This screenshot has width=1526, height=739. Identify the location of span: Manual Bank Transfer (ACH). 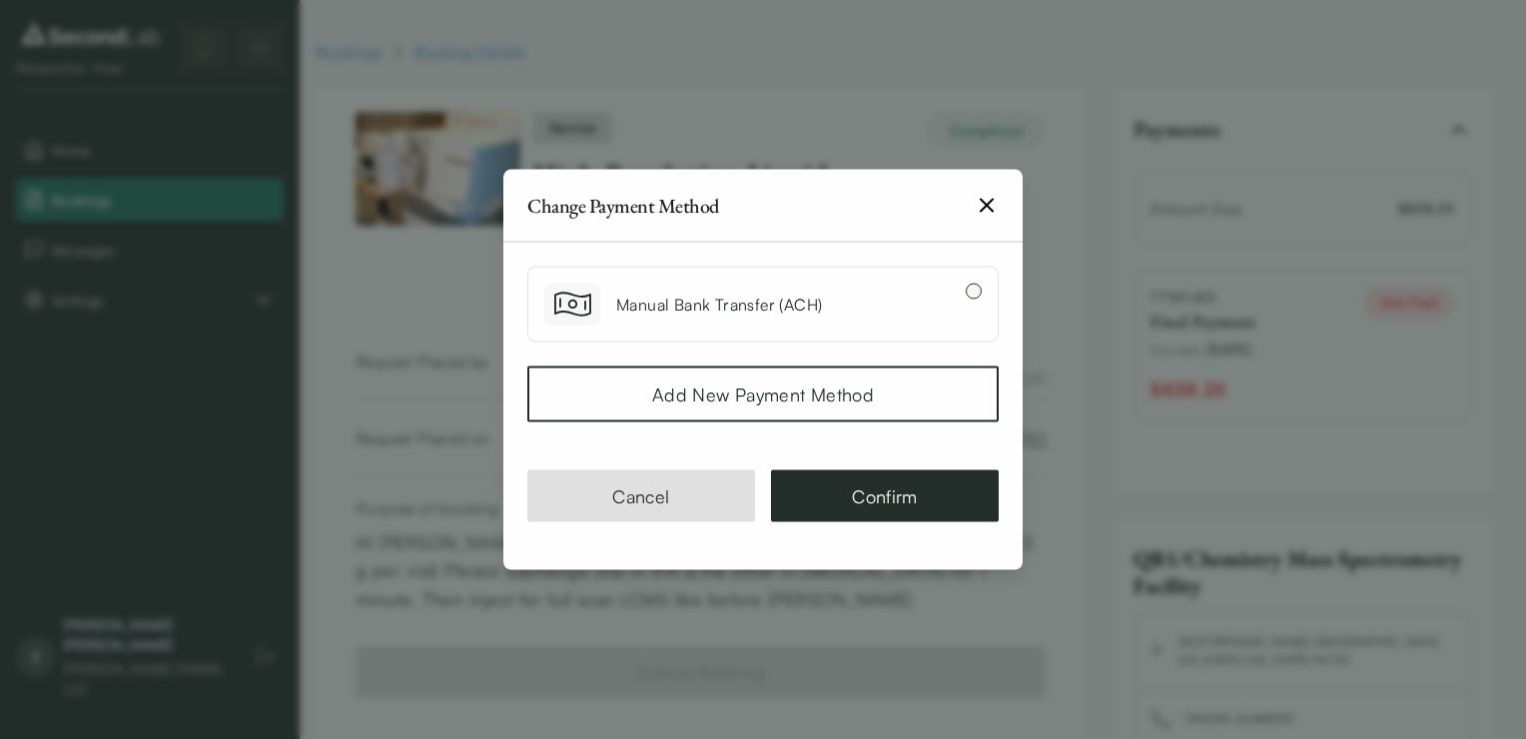
(719, 305).